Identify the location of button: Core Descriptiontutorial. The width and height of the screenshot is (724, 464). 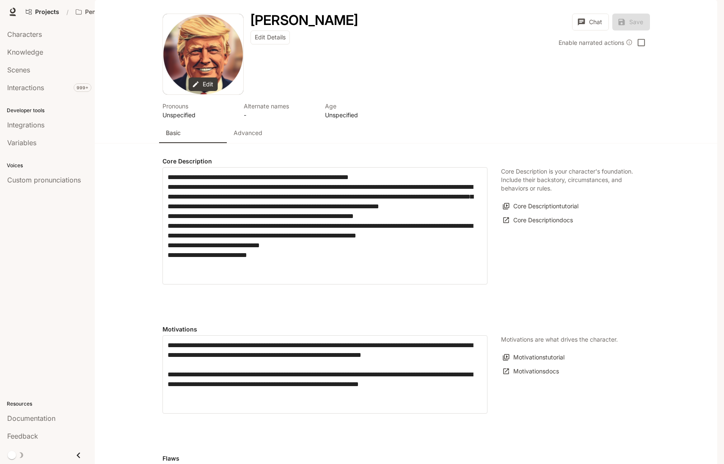
(541, 206).